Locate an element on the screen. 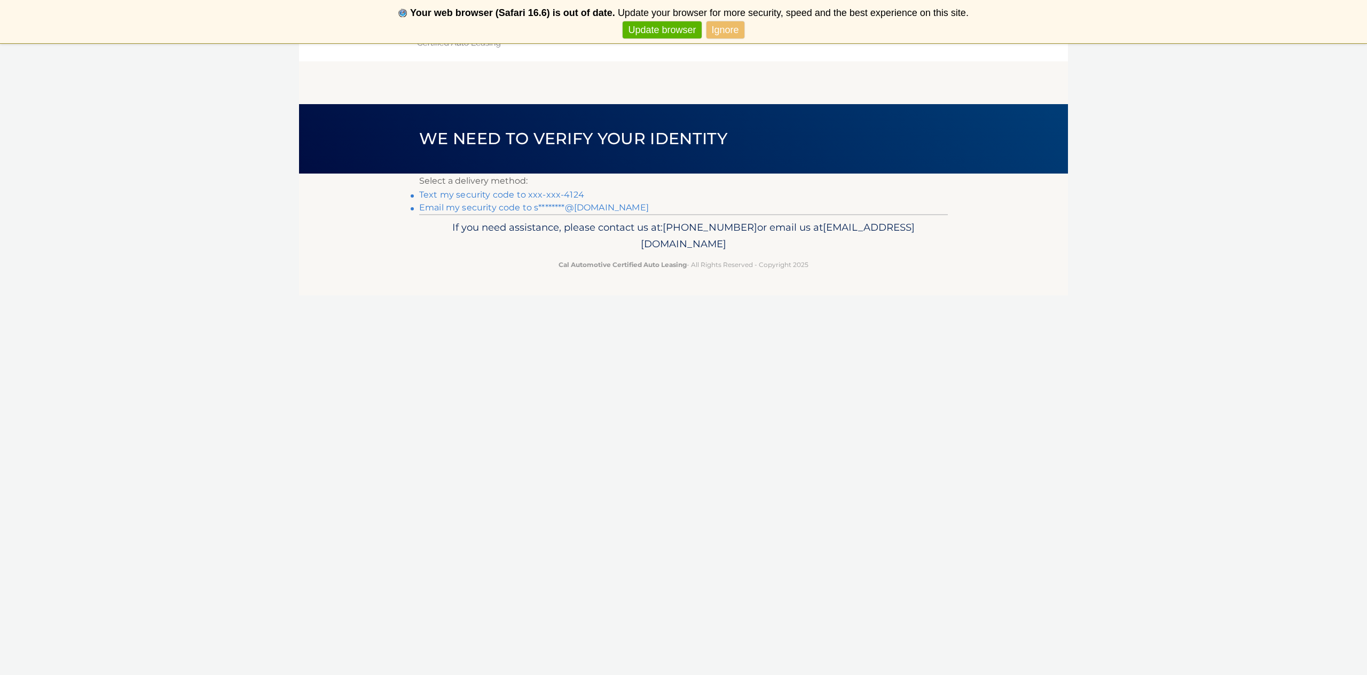 Image resolution: width=1367 pixels, height=675 pixels. span: Update your browser for more security, speed and the best experience on this site. is located at coordinates (793, 13).